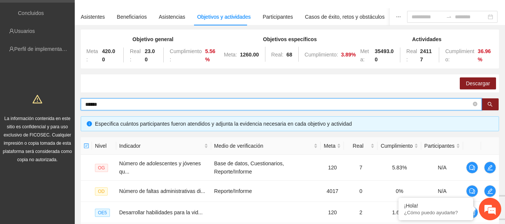 The image size is (505, 224). Describe the element at coordinates (490, 104) in the screenshot. I see `button: search` at that location.